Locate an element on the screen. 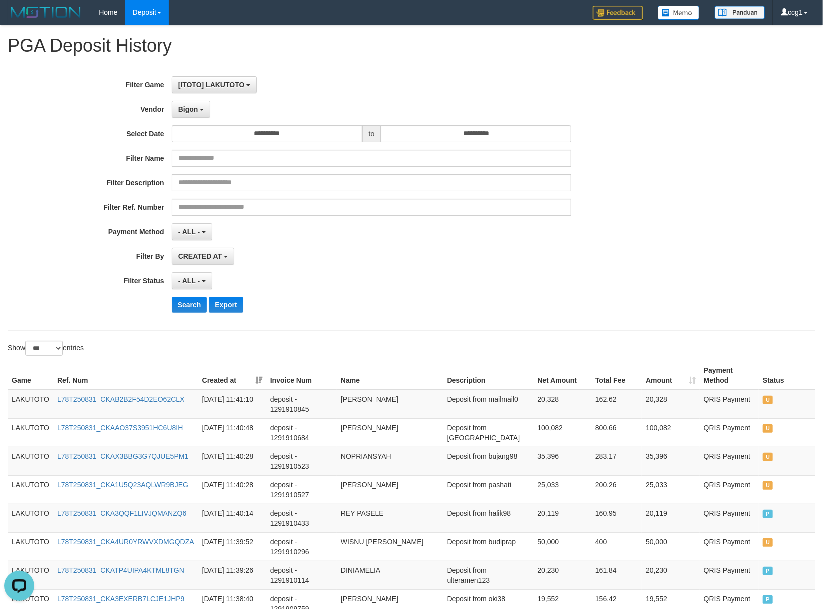 This screenshot has width=823, height=609. th: Name is located at coordinates (390, 376).